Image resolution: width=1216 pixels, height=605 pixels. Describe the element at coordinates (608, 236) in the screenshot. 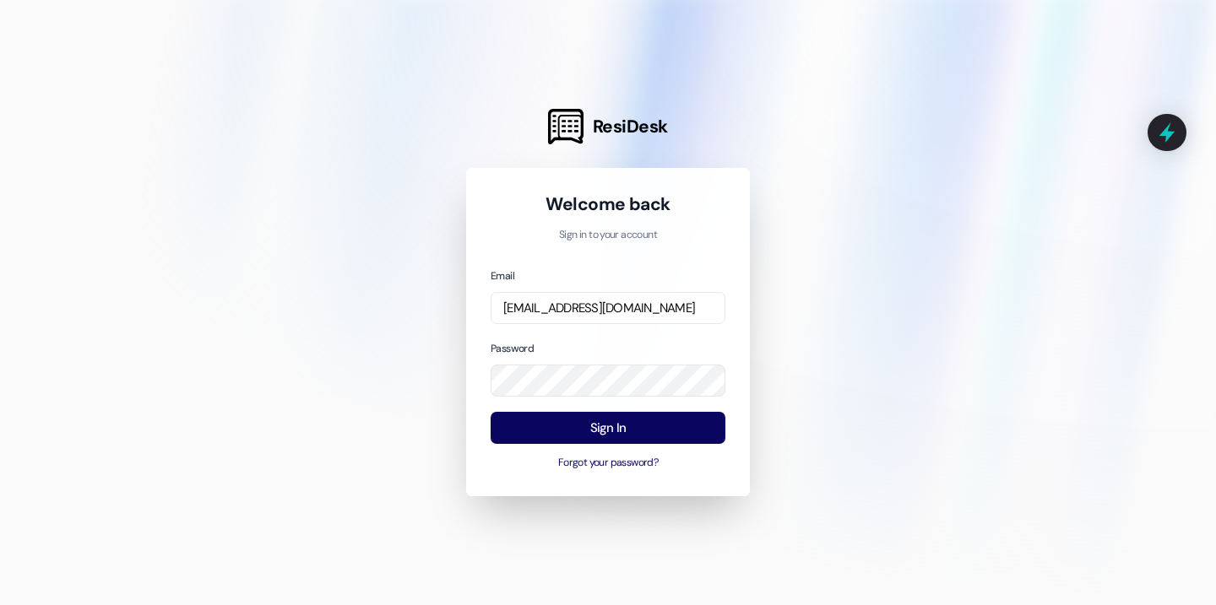

I see `p: Sign in to your account` at that location.